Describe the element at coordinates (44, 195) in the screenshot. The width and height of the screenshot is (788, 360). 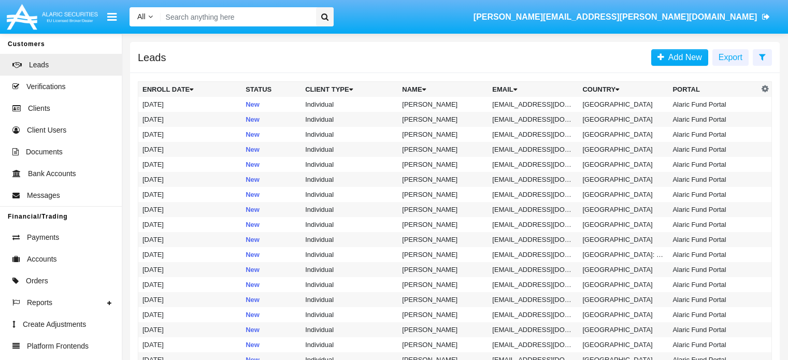
I see `span: Messages` at that location.